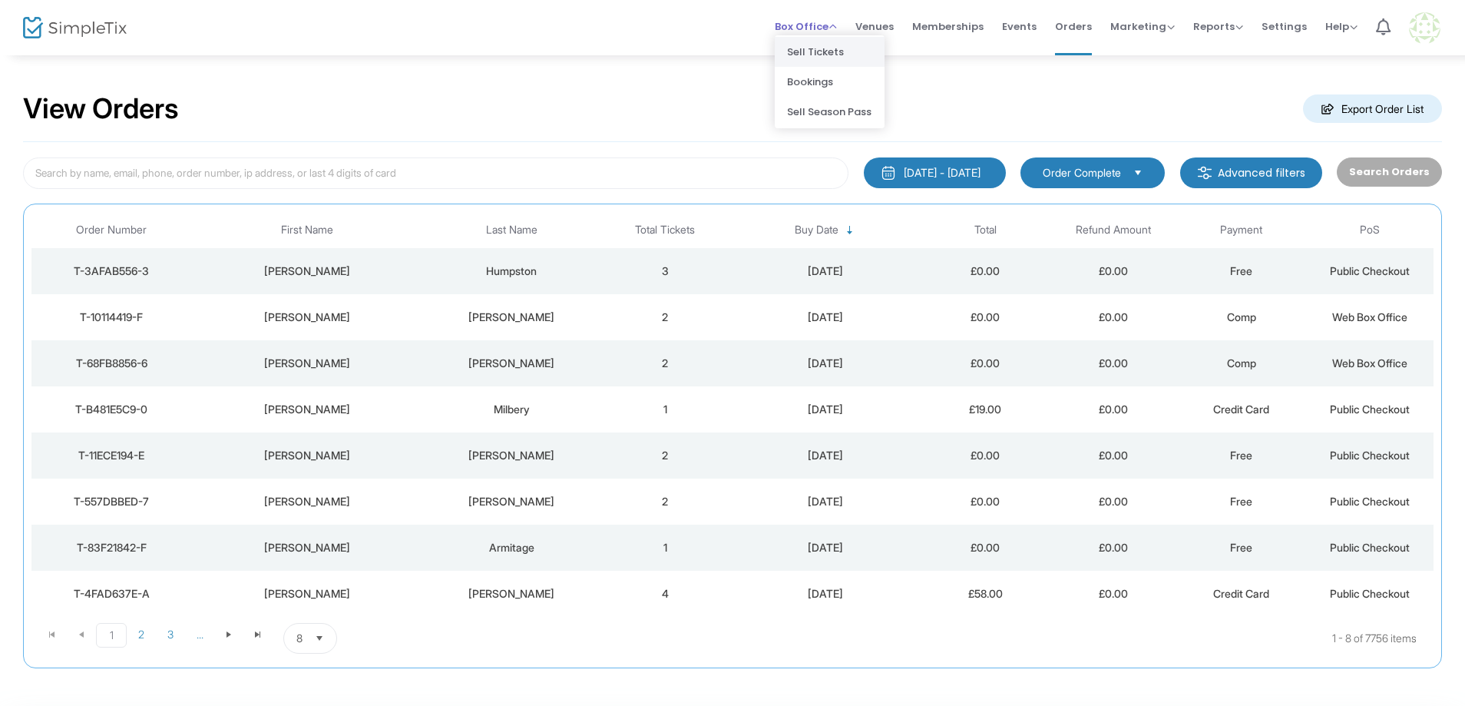  Describe the element at coordinates (258, 634) in the screenshot. I see `span: Go to the last page` at that location.